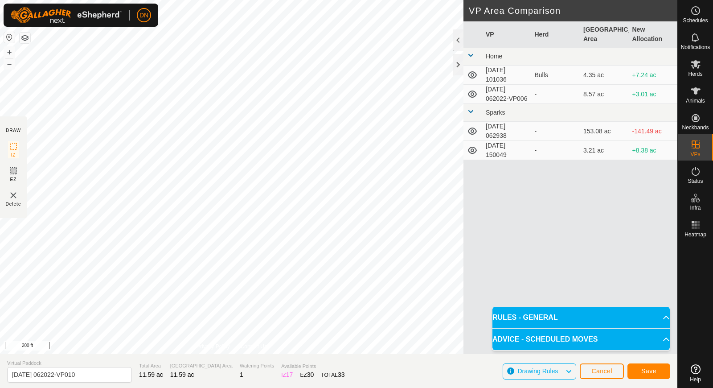 The width and height of the screenshot is (713, 388). Describe the element at coordinates (13, 204) in the screenshot. I see `span: Delete` at that location.